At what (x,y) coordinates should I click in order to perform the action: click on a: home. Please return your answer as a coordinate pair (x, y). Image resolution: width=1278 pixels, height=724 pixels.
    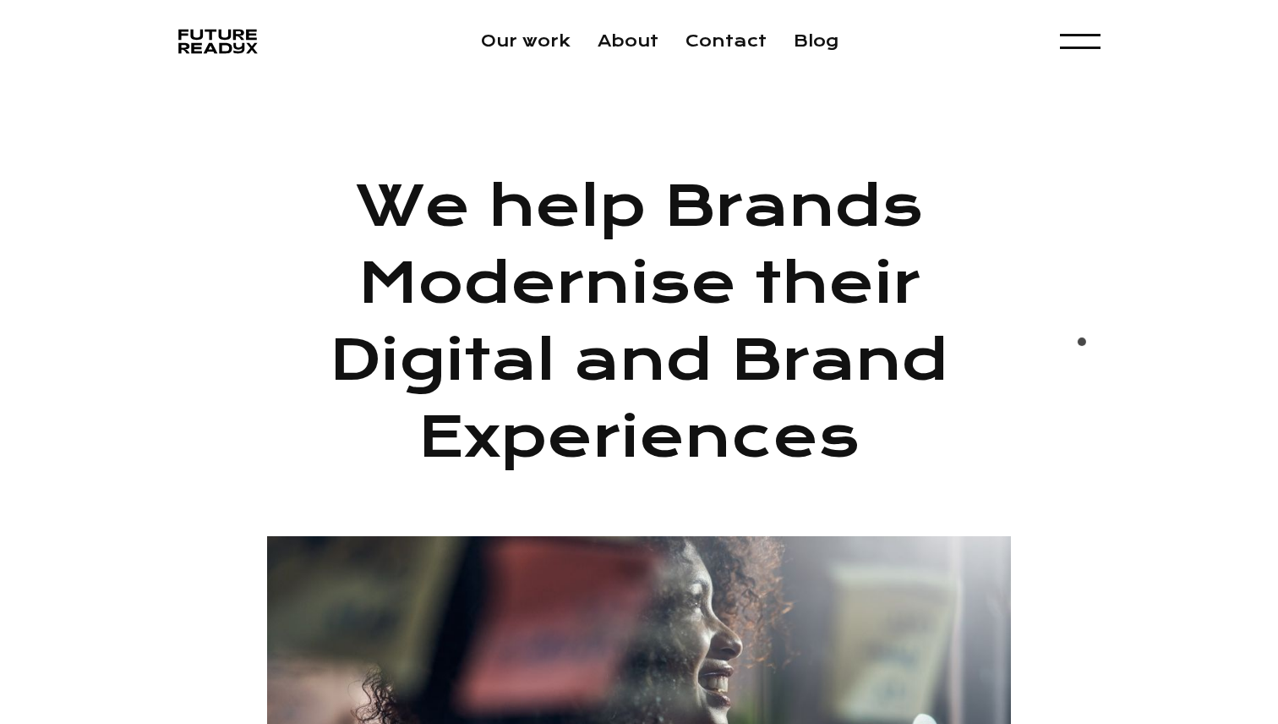
    Looking at the image, I should click on (218, 41).